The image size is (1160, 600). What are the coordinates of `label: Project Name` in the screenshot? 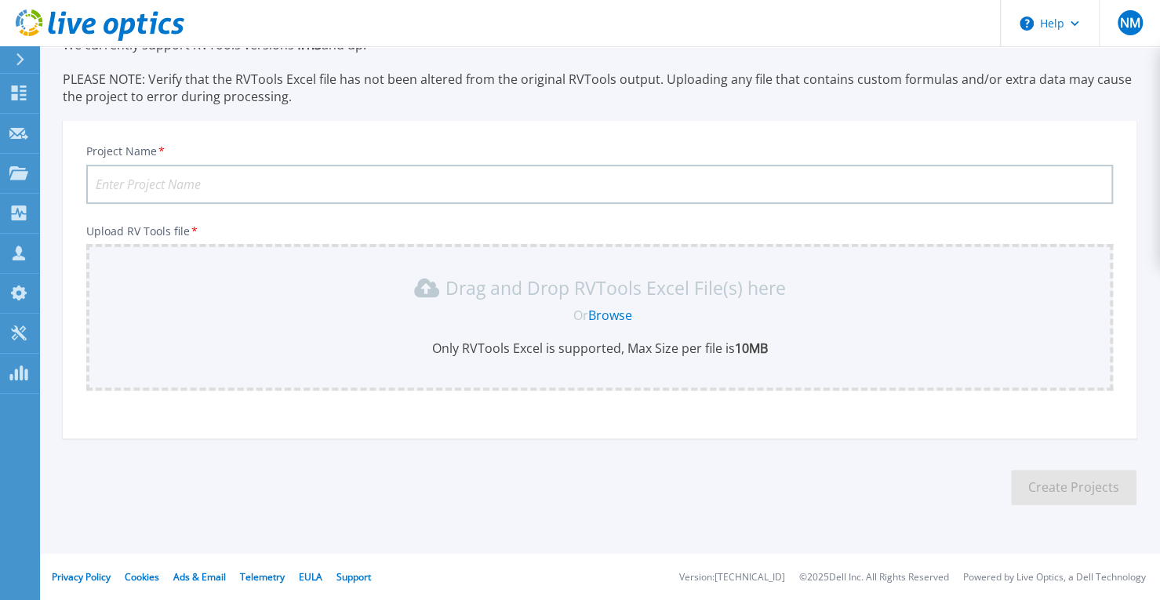 It's located at (126, 151).